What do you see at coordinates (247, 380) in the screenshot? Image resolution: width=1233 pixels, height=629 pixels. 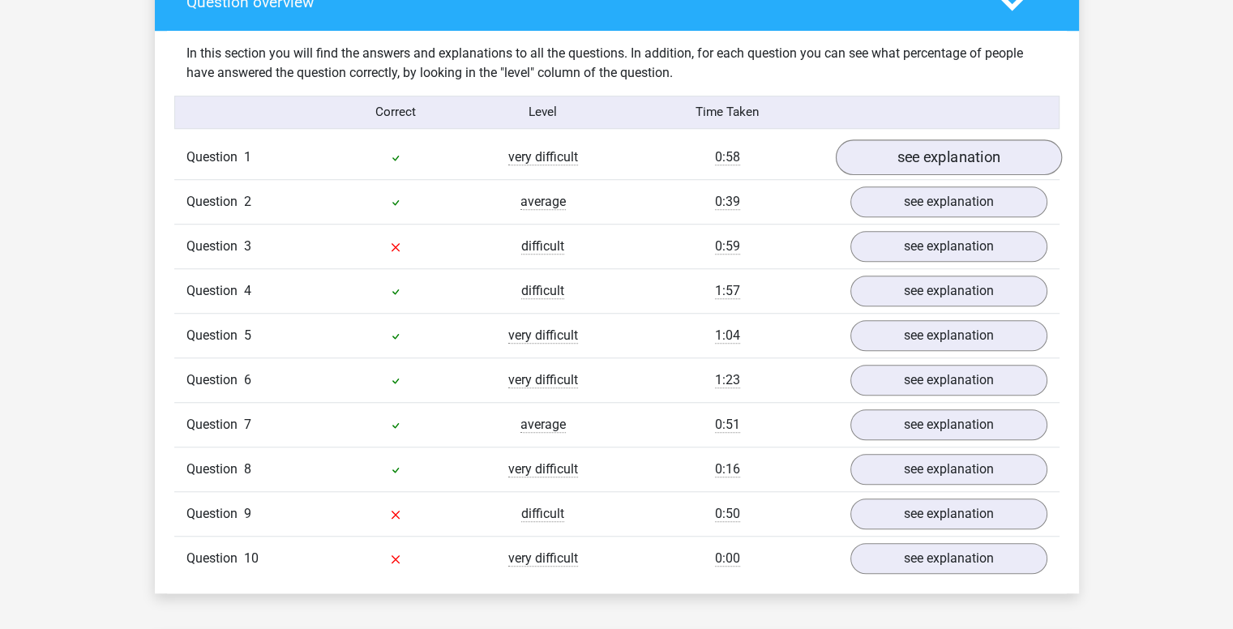 I see `span: 6` at bounding box center [247, 380].